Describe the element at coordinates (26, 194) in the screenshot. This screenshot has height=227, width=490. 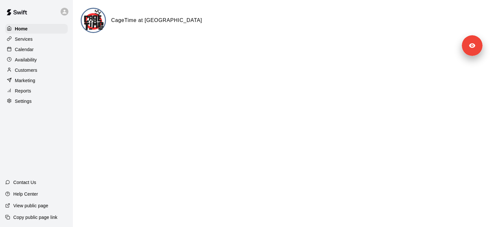
I see `p: Help Center` at that location.